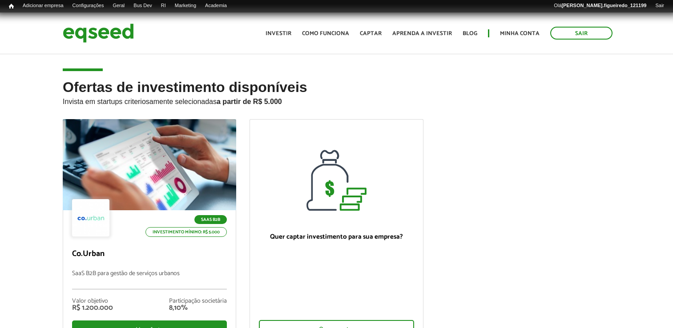 Image resolution: width=673 pixels, height=328 pixels. I want to click on a: Geral, so click(118, 6).